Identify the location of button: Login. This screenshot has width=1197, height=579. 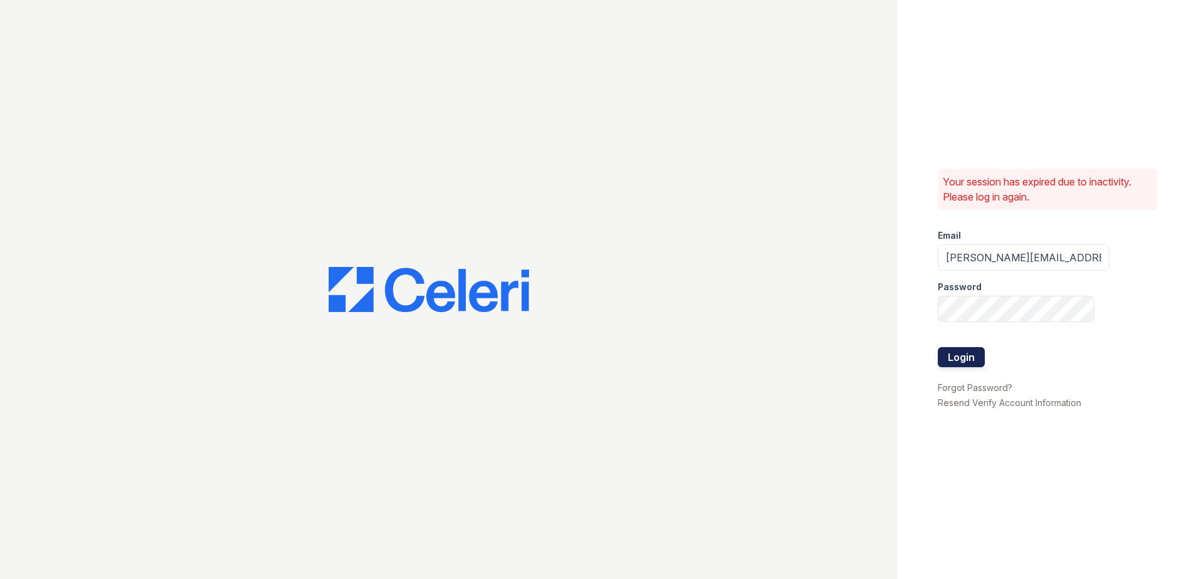
(961, 357).